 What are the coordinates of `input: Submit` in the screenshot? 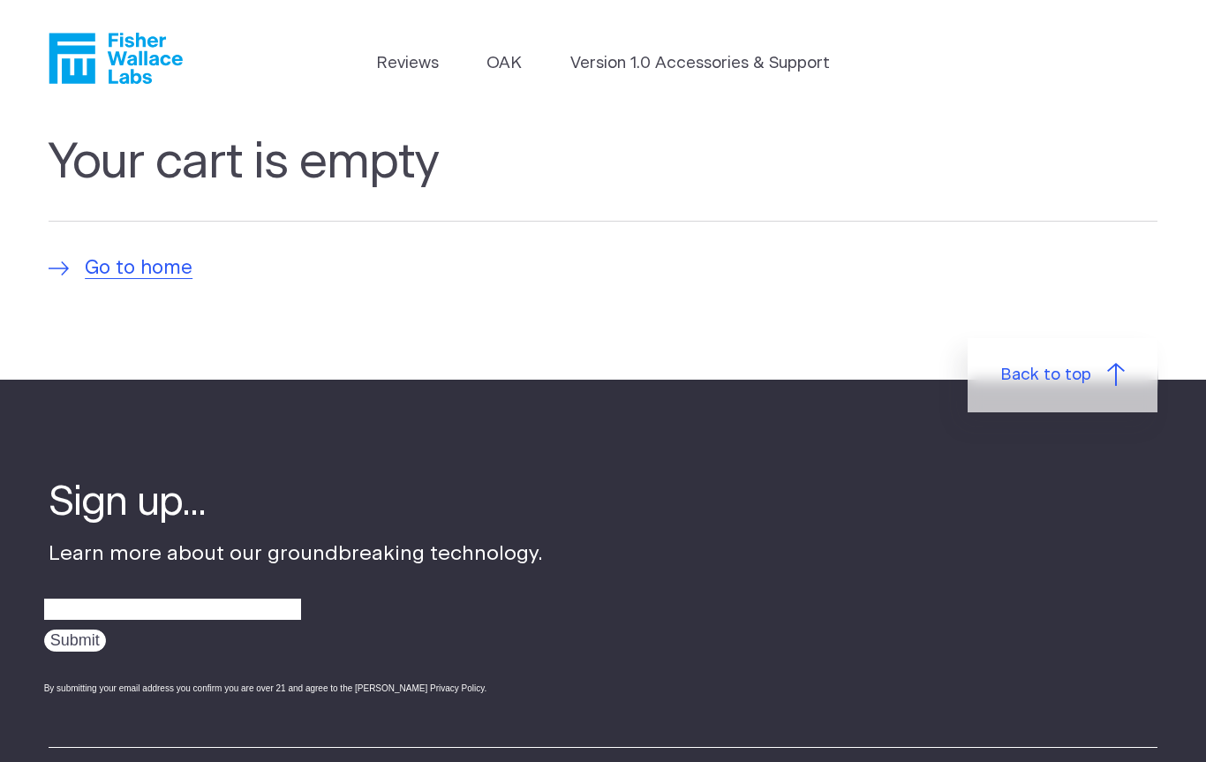 It's located at (75, 640).